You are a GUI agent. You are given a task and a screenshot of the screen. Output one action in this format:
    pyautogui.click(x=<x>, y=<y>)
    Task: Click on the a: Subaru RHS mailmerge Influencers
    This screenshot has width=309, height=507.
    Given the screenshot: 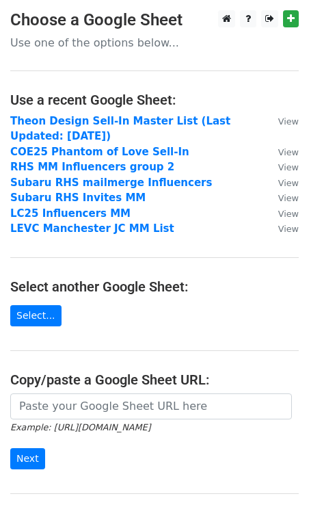 What is the action you would take?
    pyautogui.click(x=111, y=183)
    